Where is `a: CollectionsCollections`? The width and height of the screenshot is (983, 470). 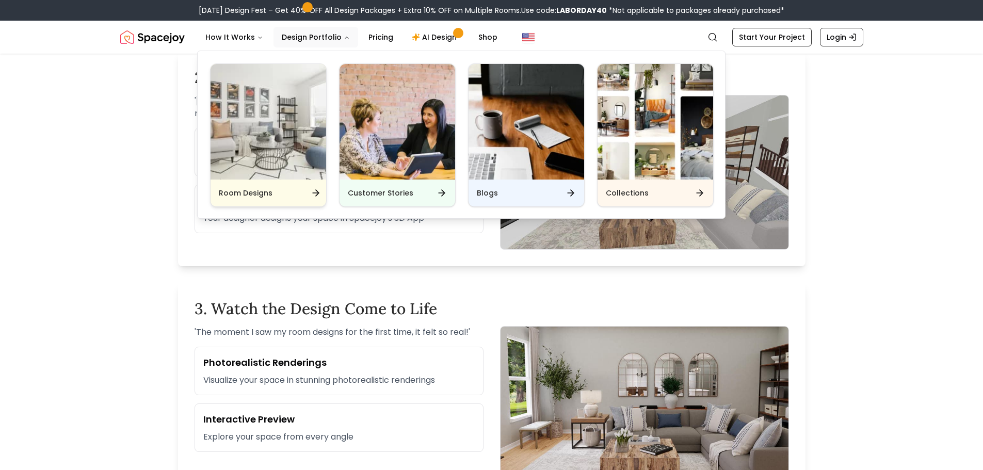
a: CollectionsCollections is located at coordinates (655, 135).